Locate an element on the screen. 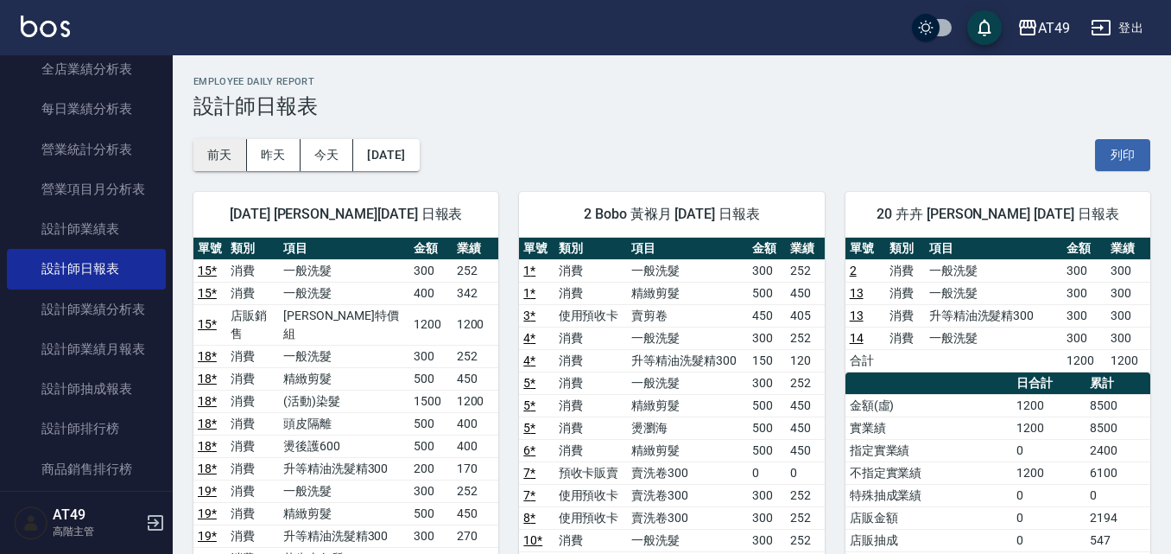 Image resolution: width=1171 pixels, height=554 pixels. td: 使用預收卡 is located at coordinates (591, 315).